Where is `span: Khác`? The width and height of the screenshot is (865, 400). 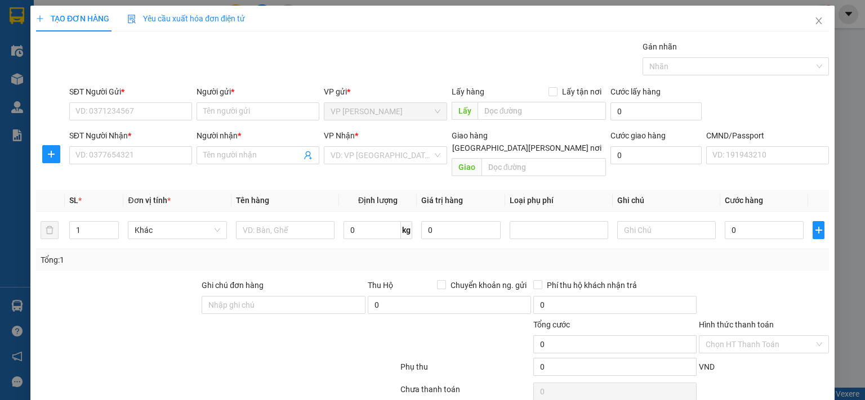 span: Khác is located at coordinates (177, 230).